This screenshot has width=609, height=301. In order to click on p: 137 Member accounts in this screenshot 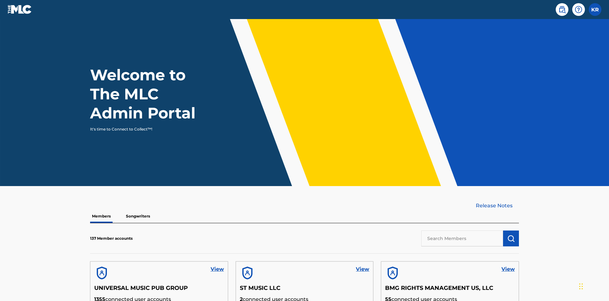, I will do `click(111, 238)`.